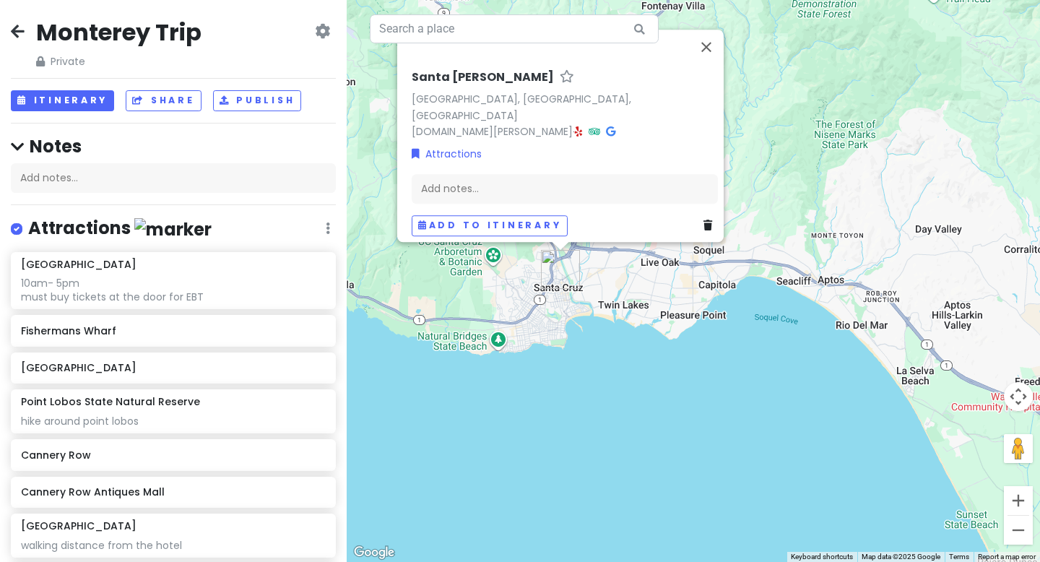  Describe the element at coordinates (490, 225) in the screenshot. I see `button: Add to itinerary` at that location.